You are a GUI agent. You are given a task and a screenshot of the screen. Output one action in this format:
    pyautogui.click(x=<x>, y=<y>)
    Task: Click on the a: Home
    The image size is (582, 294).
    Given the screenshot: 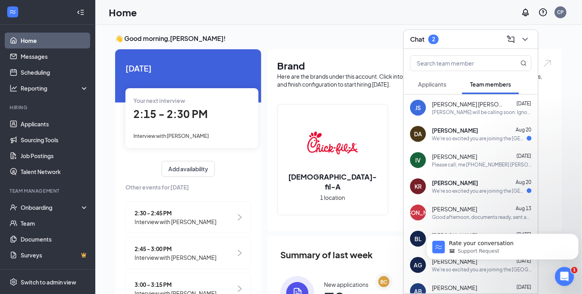 What is the action you would take?
    pyautogui.click(x=54, y=40)
    